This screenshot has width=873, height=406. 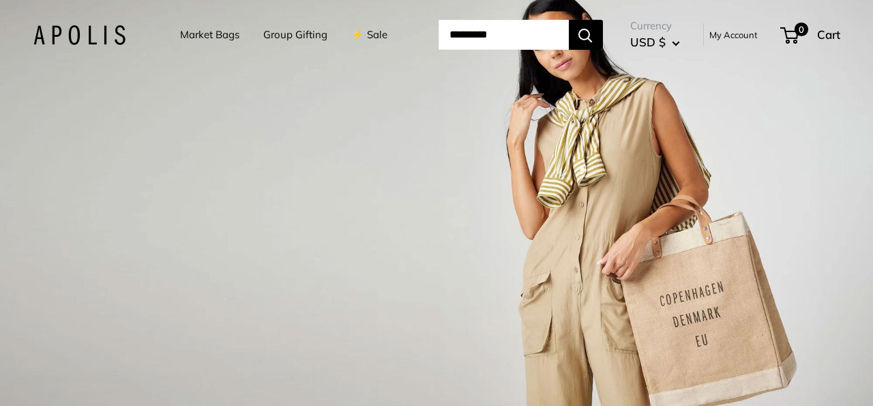 I want to click on span: Currency, so click(x=655, y=26).